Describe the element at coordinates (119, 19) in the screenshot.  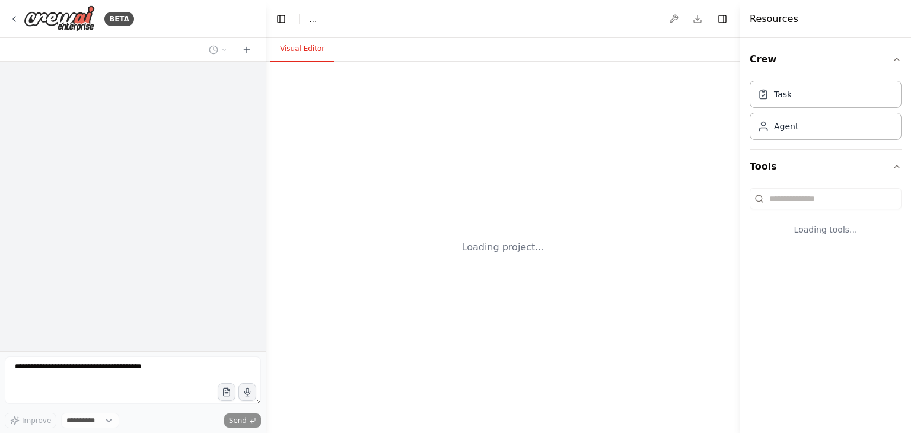
I see `div: BETA` at that location.